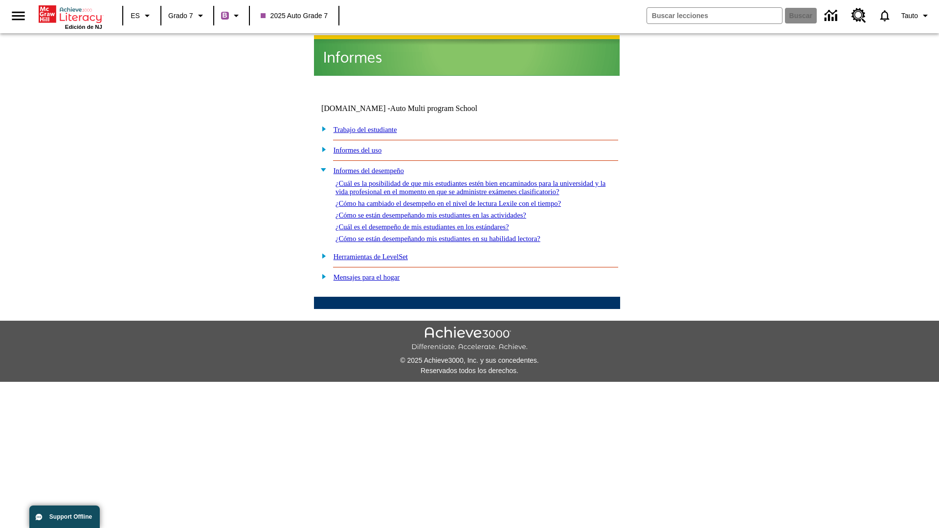 This screenshot has width=939, height=528. What do you see at coordinates (470, 187) in the screenshot?
I see `a: ¿Cuál es la posibilidad de que mis estudiantes estén bien encaminados para la universidad y la vi...` at bounding box center [470, 187].